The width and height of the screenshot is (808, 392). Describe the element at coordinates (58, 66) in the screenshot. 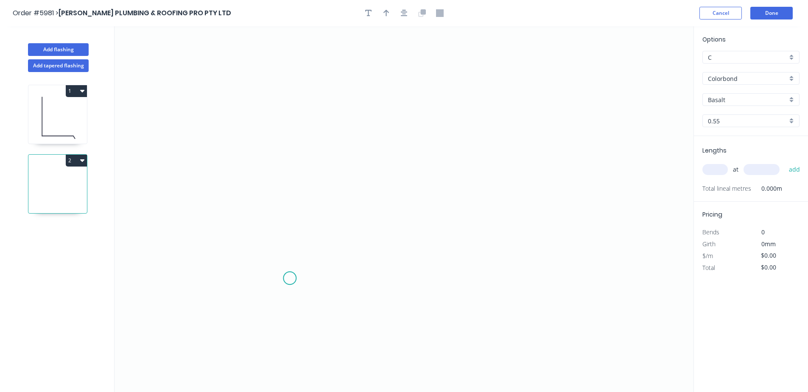

I see `button: Add tapered flashing` at that location.